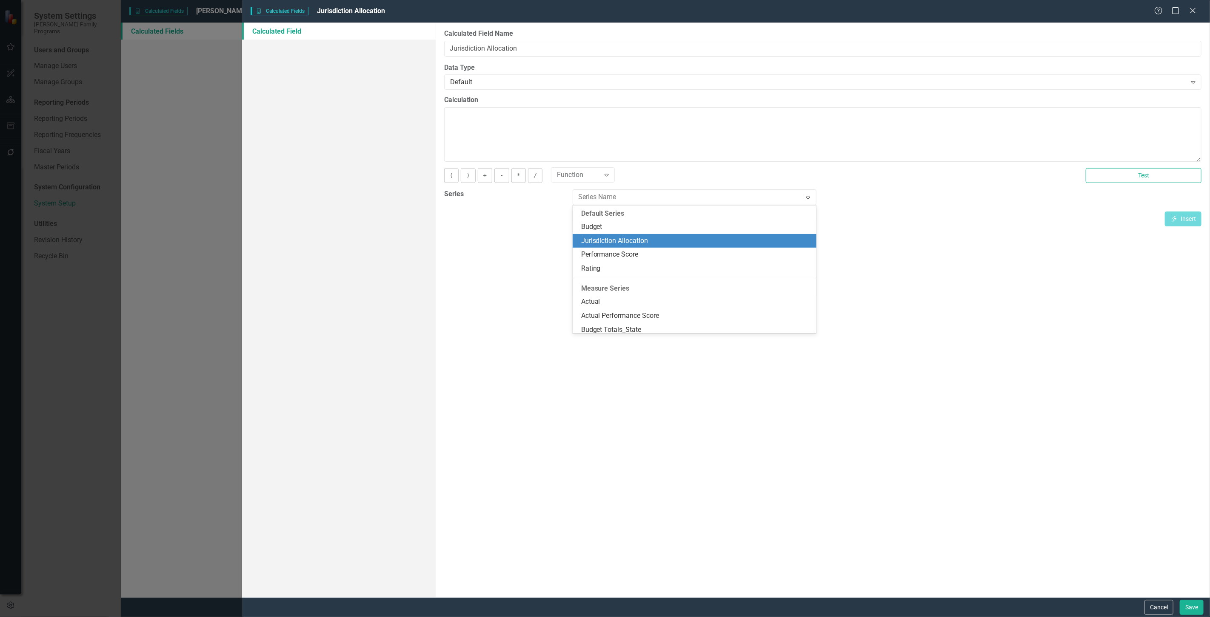  I want to click on input: Calculated Field Name, so click(823, 48).